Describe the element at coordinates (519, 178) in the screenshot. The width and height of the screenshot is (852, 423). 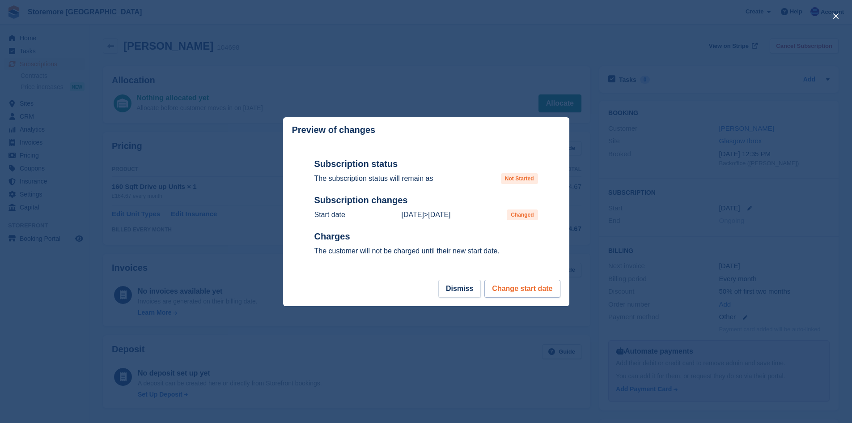
I see `span: Not Started` at that location.